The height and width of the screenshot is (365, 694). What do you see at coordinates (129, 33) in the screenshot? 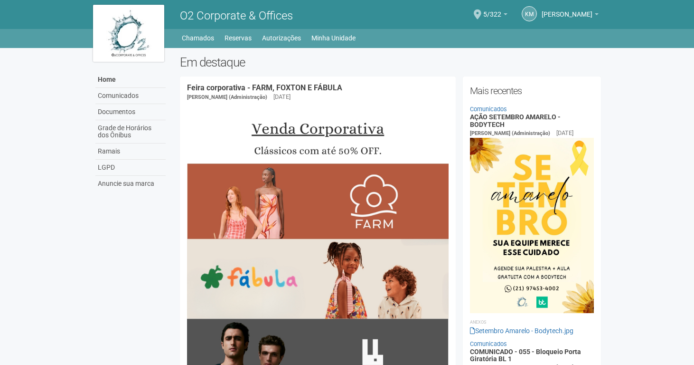
I see `img: logo.jpg` at bounding box center [129, 33].